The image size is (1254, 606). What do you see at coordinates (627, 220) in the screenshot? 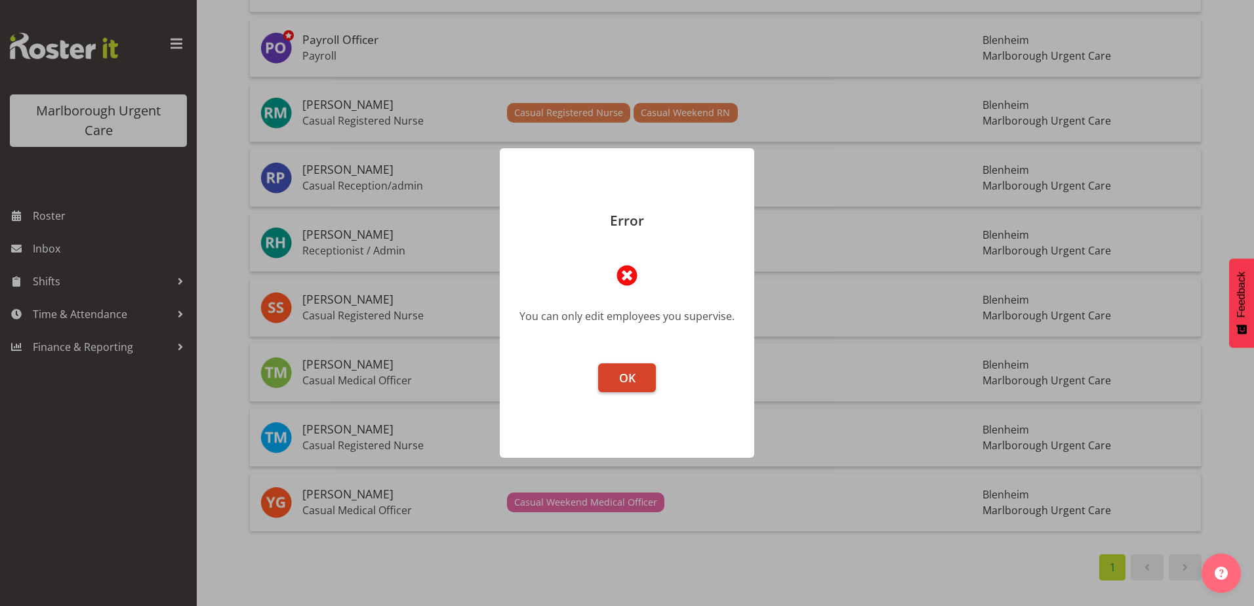
I see `p: Error` at bounding box center [627, 220].